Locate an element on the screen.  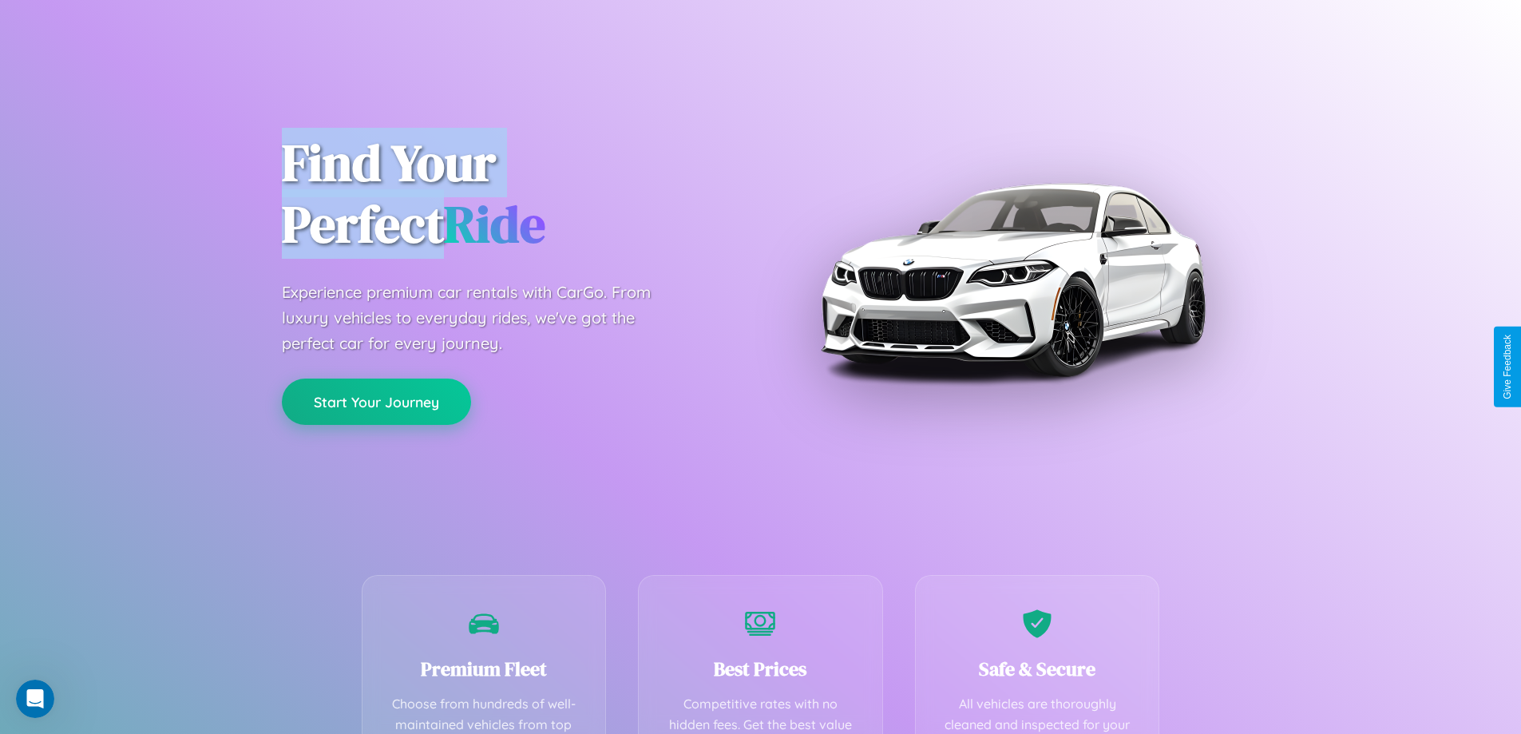
h3: Safe & Secure is located at coordinates (1037, 668).